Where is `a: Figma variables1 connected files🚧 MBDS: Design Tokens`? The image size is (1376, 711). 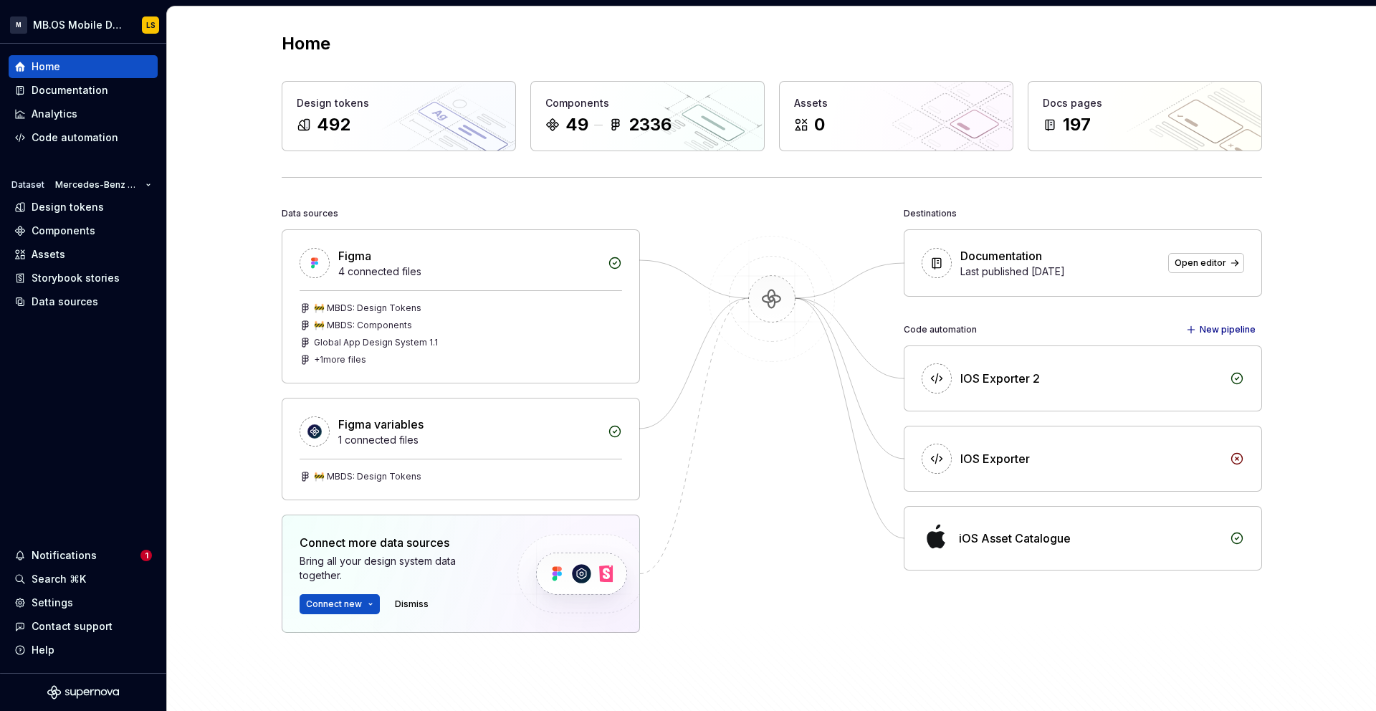
a: Figma variables1 connected files🚧 MBDS: Design Tokens is located at coordinates (461, 449).